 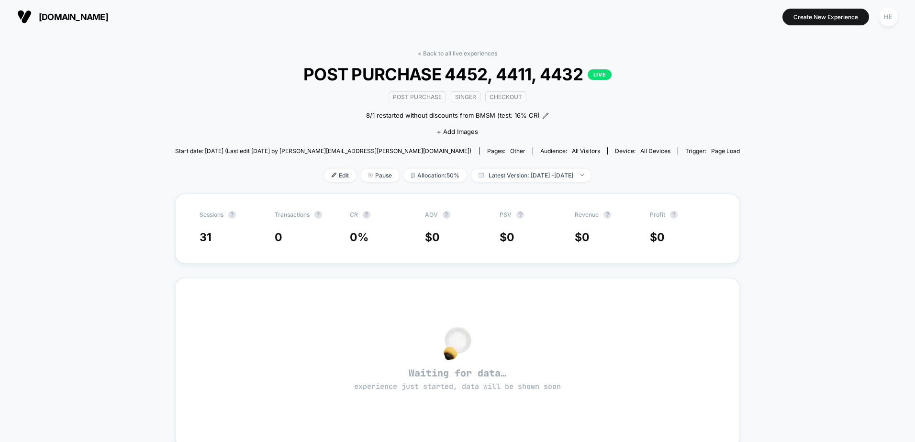 I want to click on span: Post Purchase, so click(x=417, y=97).